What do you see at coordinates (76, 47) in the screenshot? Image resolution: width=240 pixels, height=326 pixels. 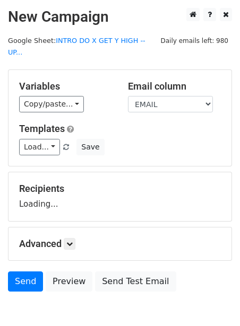 I see `small: Google Sheet:` at bounding box center [76, 47].